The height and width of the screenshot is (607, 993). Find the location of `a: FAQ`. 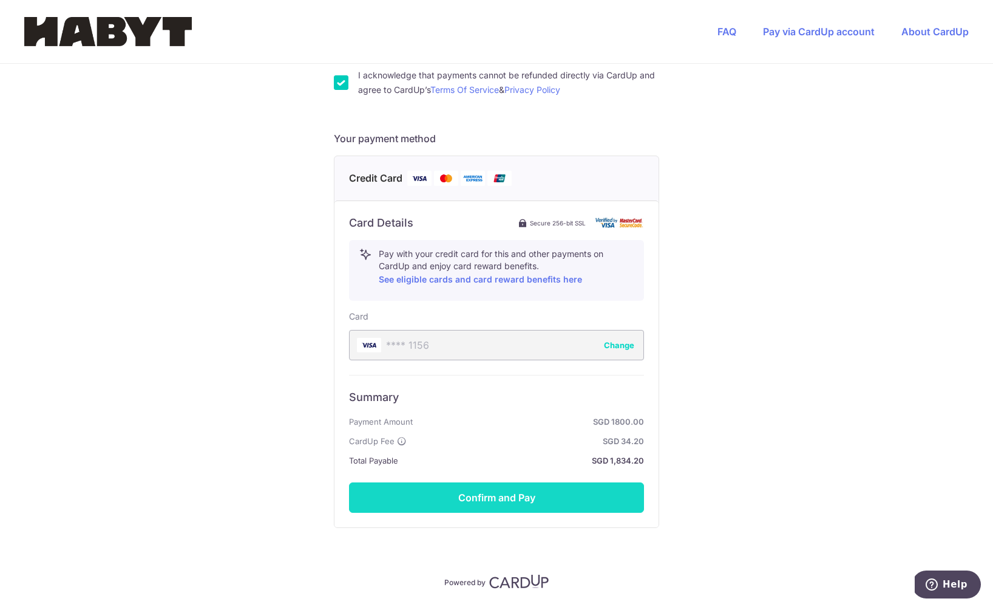

a: FAQ is located at coordinates (727, 32).